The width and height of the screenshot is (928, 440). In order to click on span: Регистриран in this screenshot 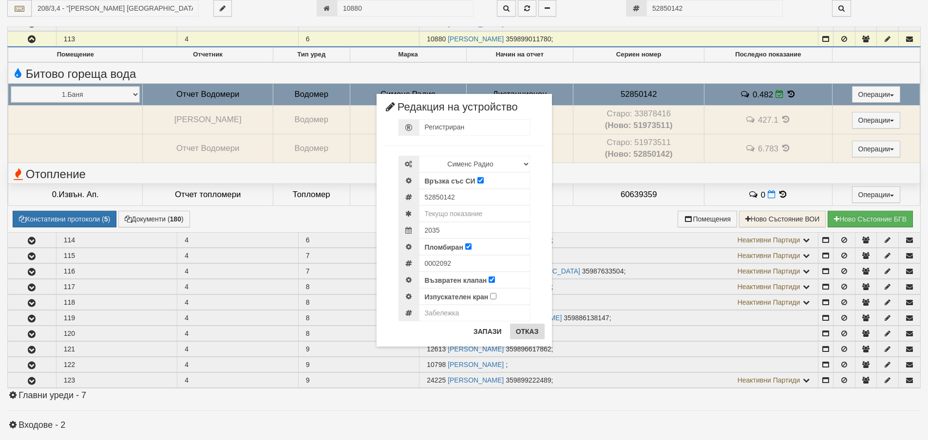, I will do `click(445, 127)`.